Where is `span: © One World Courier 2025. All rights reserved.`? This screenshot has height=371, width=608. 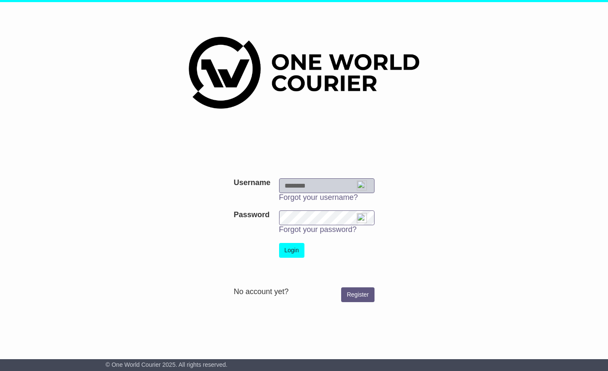 span: © One World Courier 2025. All rights reserved. is located at coordinates (166, 365).